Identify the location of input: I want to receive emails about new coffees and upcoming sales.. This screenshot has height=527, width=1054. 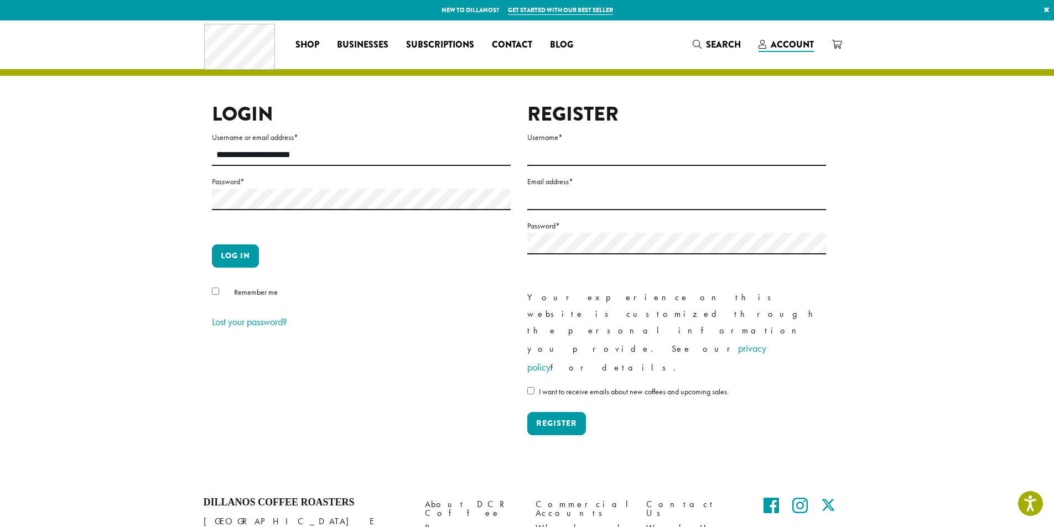
(531, 391).